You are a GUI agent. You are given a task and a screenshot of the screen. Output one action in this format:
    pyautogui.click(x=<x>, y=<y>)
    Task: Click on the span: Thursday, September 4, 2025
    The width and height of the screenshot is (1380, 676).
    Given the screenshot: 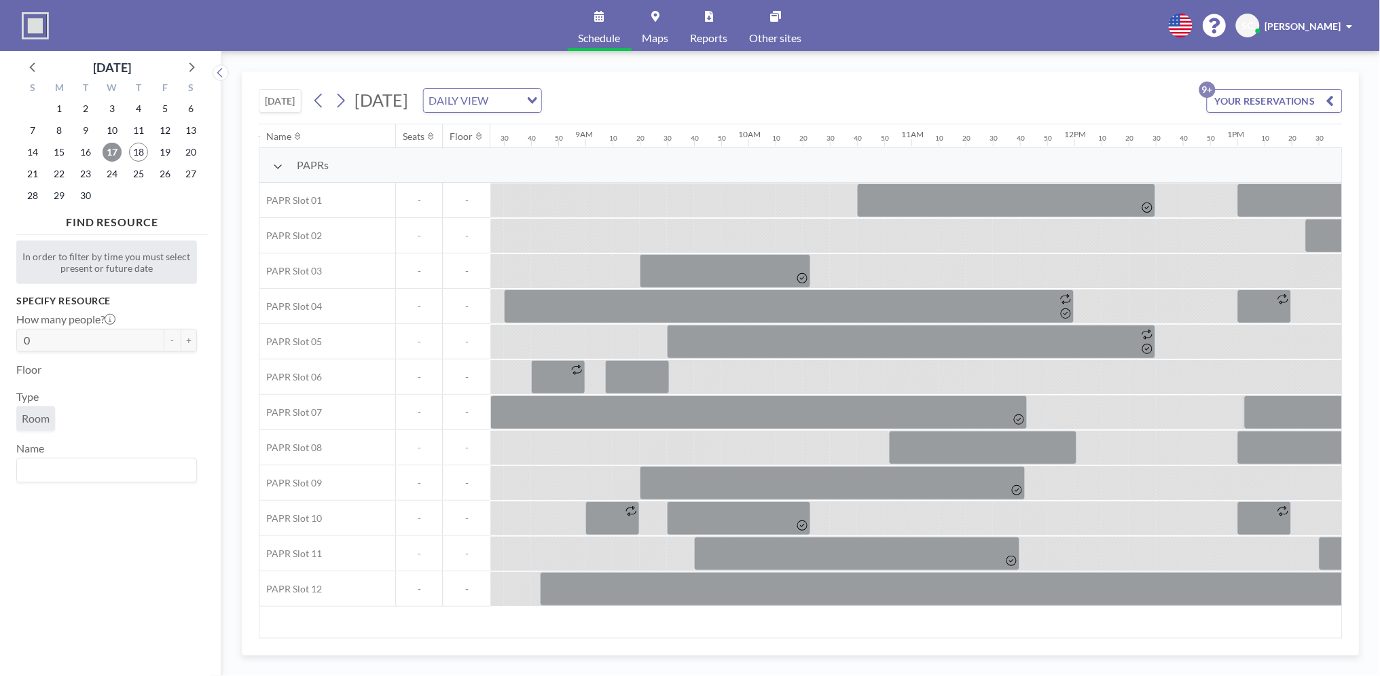 What is the action you would take?
    pyautogui.click(x=139, y=109)
    